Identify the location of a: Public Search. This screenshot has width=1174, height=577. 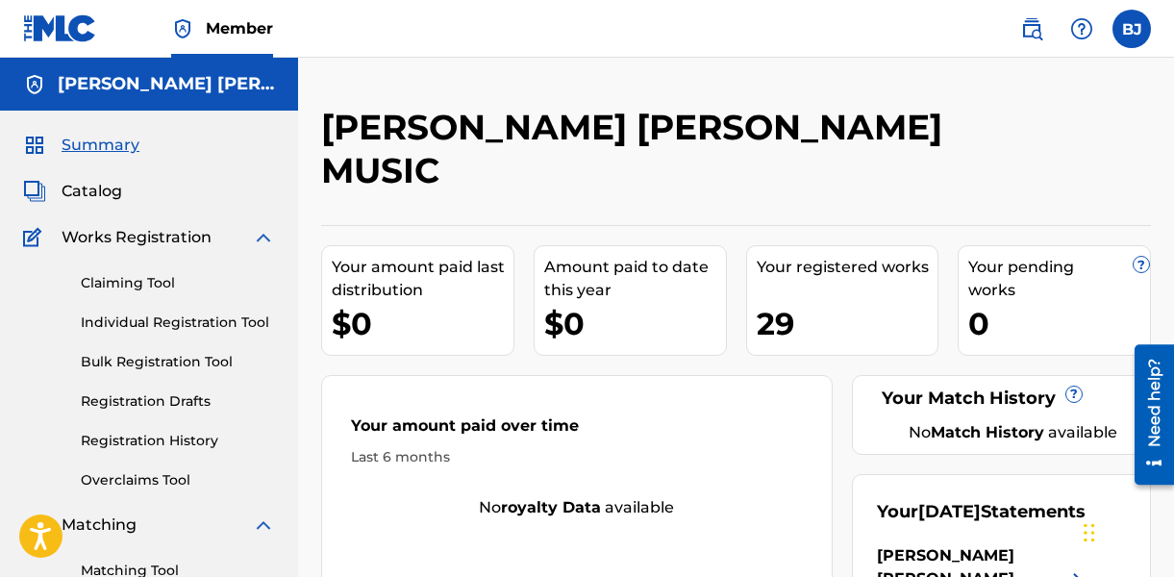
(1032, 29).